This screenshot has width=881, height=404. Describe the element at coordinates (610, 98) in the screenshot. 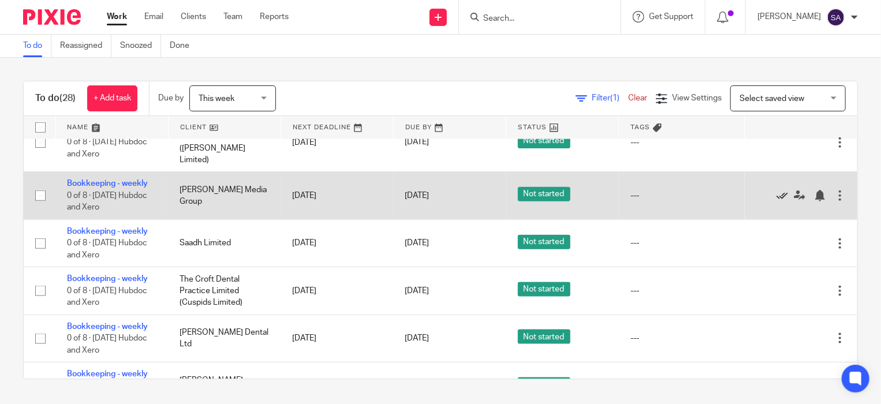

I see `span: Filter` at that location.